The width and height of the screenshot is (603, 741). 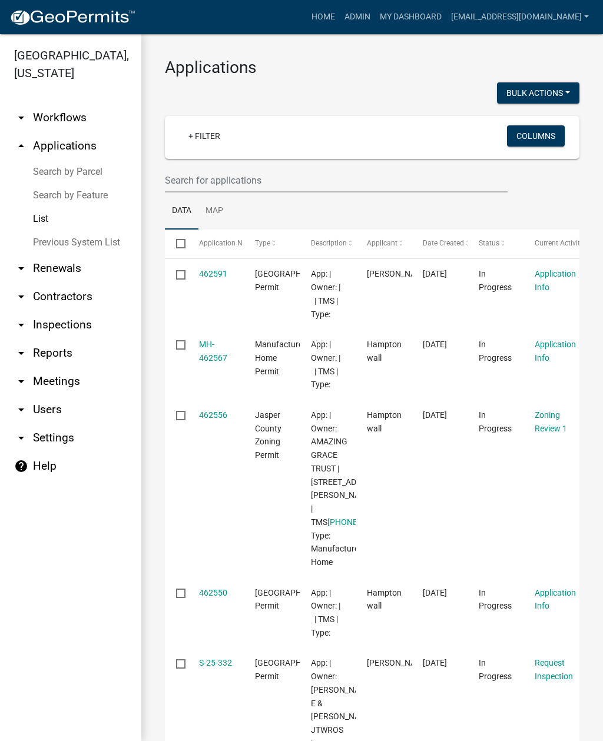 What do you see at coordinates (176, 244) in the screenshot?
I see `datatable-header-cell: Select` at bounding box center [176, 244].